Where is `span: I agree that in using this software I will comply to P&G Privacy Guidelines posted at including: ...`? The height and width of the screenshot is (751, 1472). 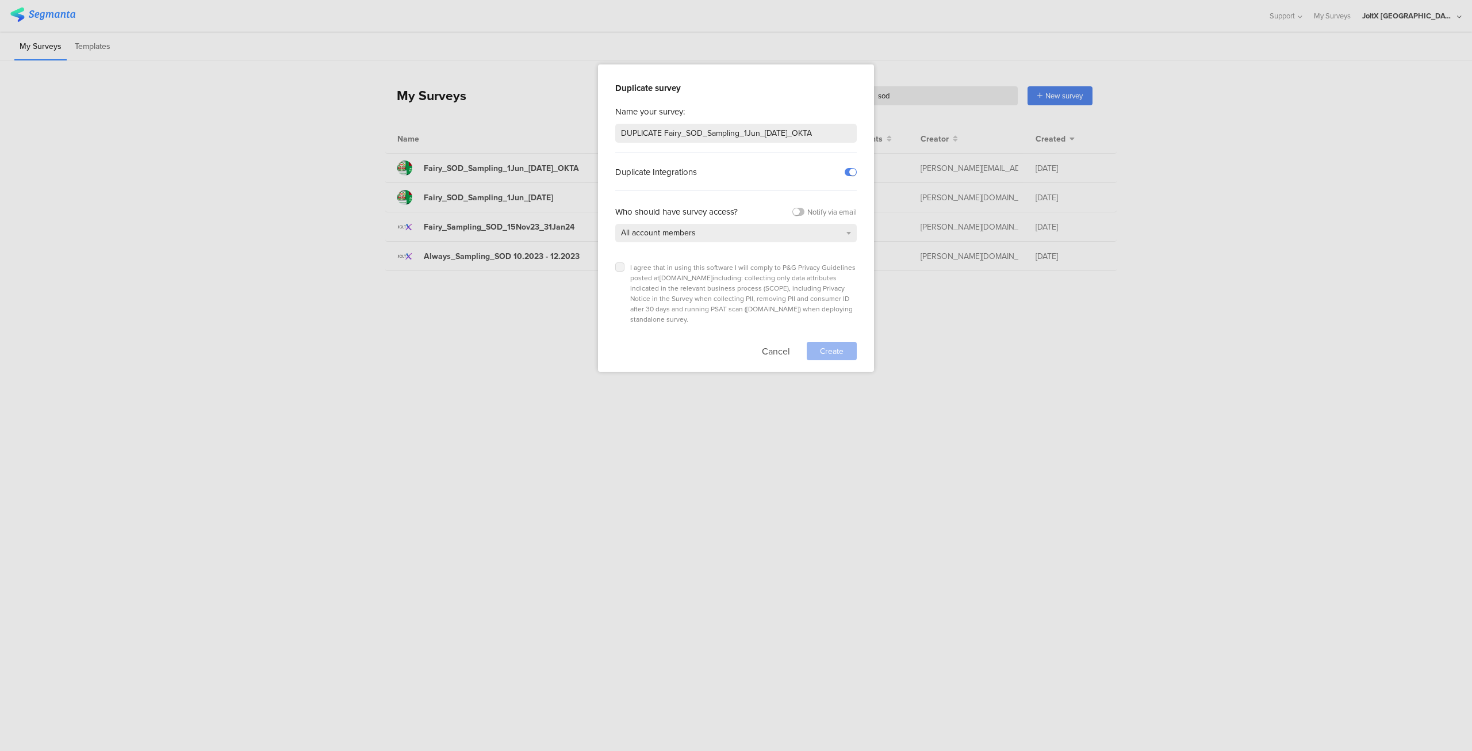 span: I agree that in using this software I will comply to P&G Privacy Guidelines posted at including: ... is located at coordinates (743, 293).